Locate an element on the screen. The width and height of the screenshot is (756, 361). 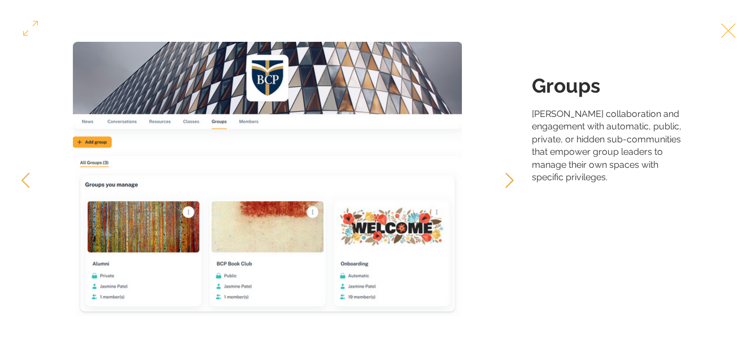
h1: Groups is located at coordinates (610, 85).